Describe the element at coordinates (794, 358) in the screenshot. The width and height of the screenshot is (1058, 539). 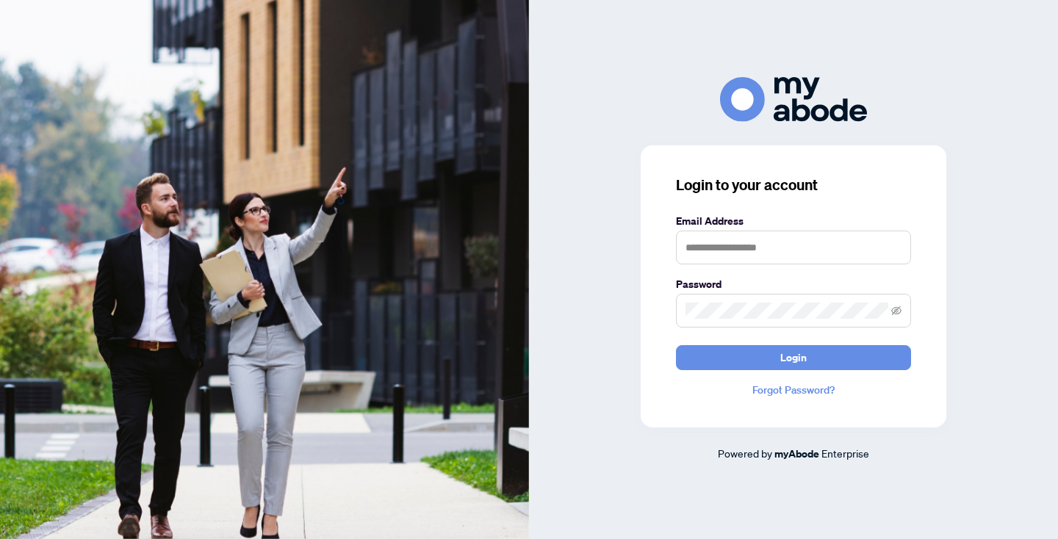
I see `span: Login` at that location.